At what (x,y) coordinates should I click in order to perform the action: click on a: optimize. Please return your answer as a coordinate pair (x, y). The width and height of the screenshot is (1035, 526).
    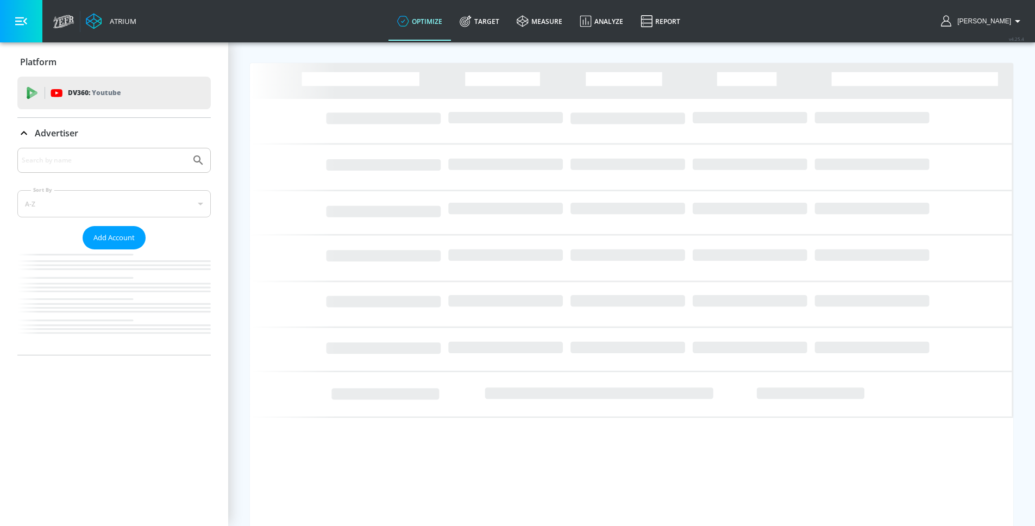
    Looking at the image, I should click on (419, 21).